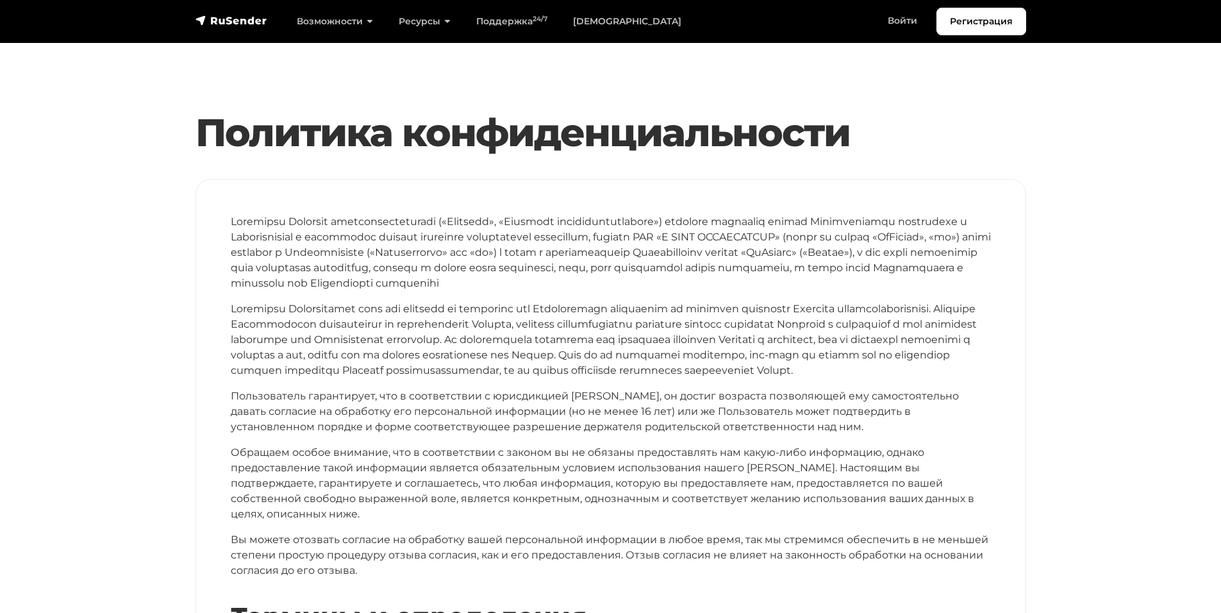 The width and height of the screenshot is (1221, 613). I want to click on sup: 24/7, so click(540, 19).